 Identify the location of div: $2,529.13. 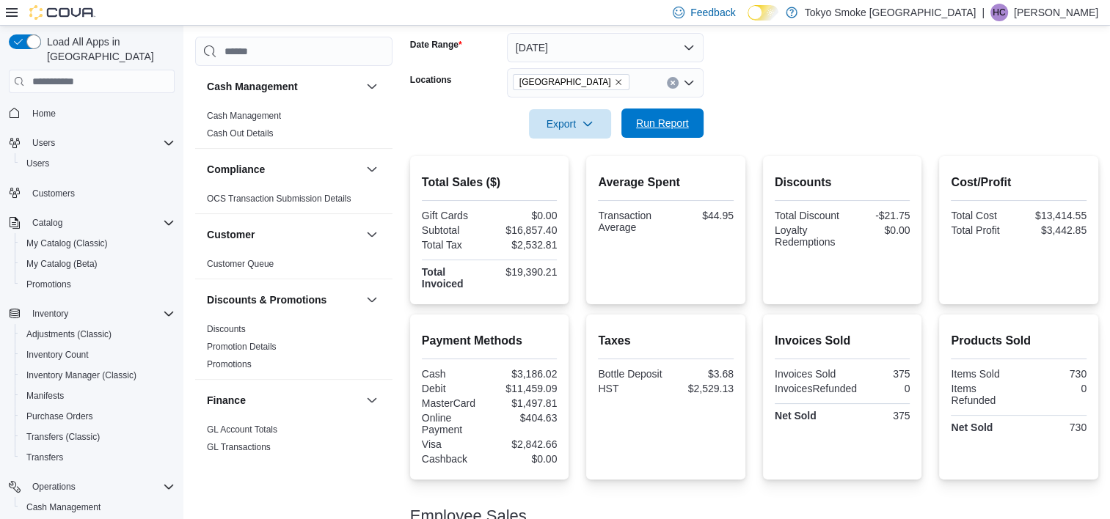
(701, 389).